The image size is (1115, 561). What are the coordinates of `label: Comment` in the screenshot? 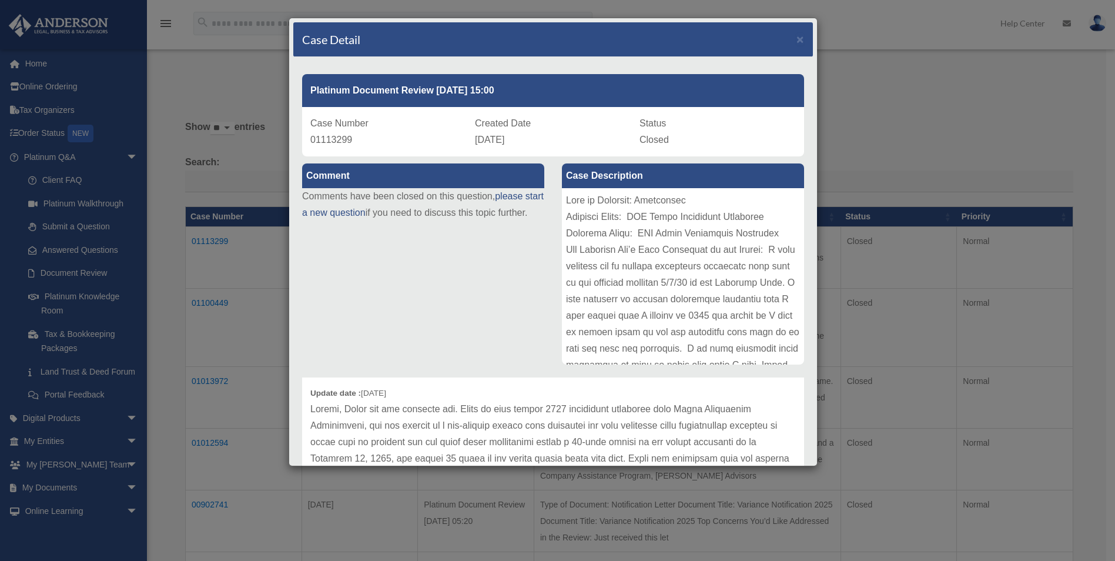 It's located at (423, 176).